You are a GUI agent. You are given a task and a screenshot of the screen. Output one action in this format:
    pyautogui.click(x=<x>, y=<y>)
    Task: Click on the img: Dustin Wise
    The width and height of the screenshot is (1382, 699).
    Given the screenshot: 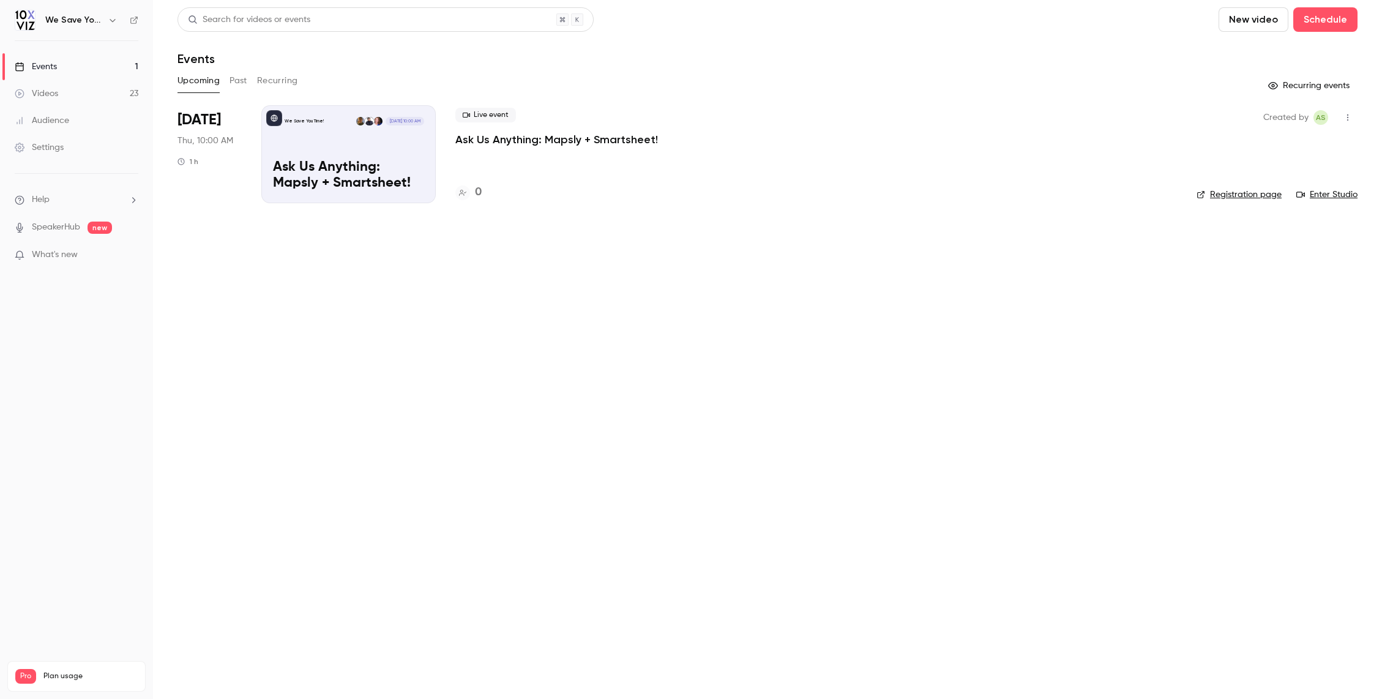 What is the action you would take?
    pyautogui.click(x=369, y=121)
    